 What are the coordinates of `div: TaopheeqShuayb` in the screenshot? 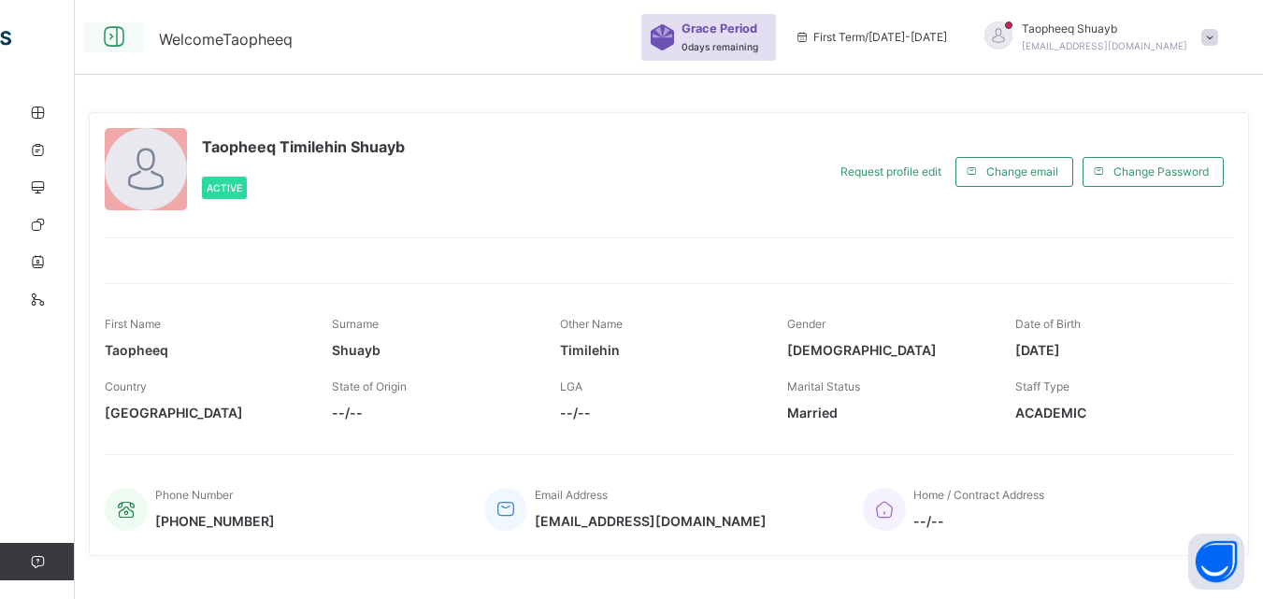 It's located at (1097, 37).